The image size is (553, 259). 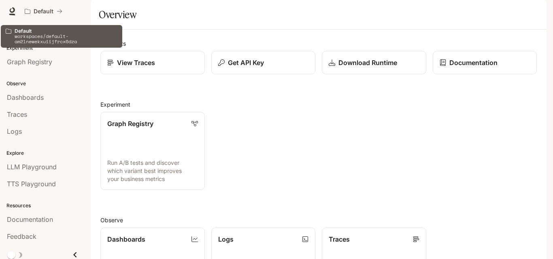 What do you see at coordinates (246, 63) in the screenshot?
I see `p: Get API Key` at bounding box center [246, 63].